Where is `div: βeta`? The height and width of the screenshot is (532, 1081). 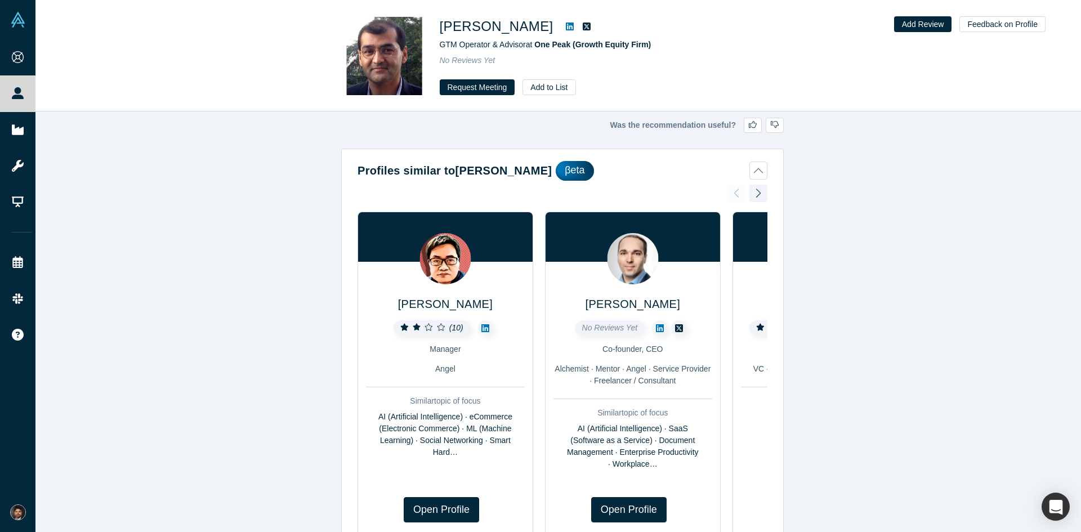
div: βeta is located at coordinates (574, 171).